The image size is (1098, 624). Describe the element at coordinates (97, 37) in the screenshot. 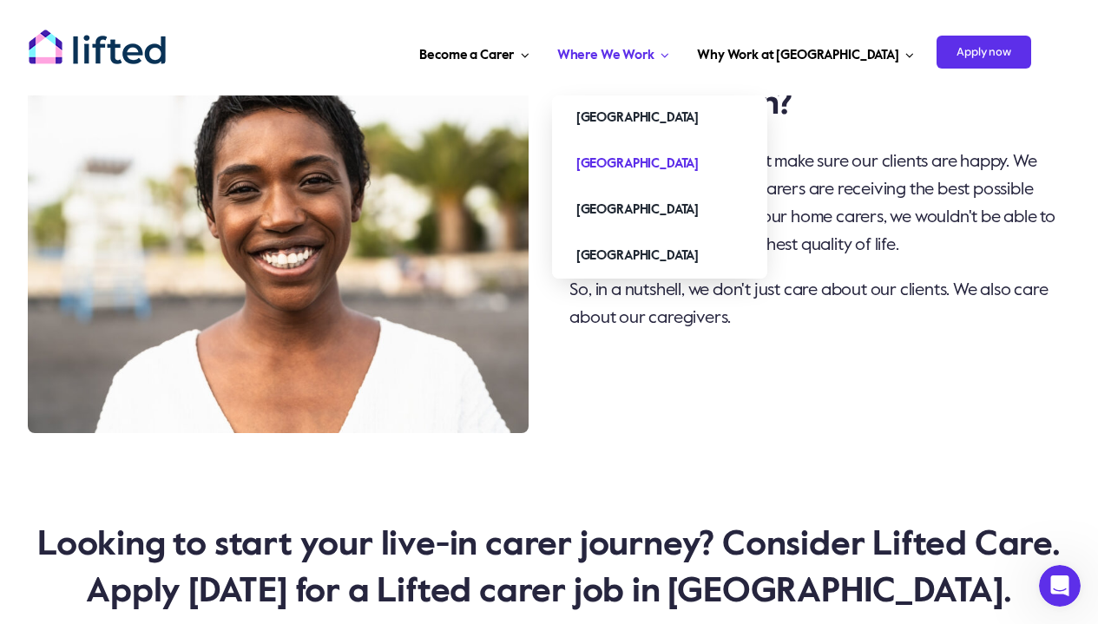

I see `a: lifted-logo` at that location.